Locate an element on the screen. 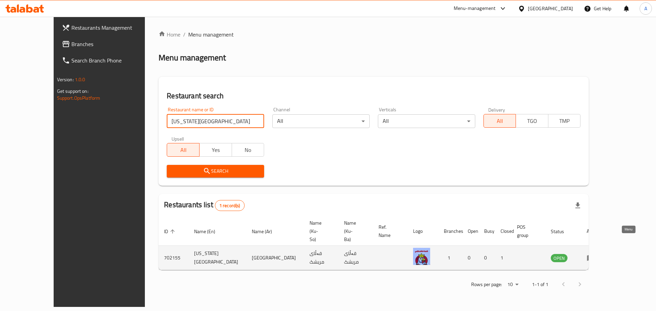 The width and height of the screenshot is (656, 311). button: TMP is located at coordinates (564, 121).